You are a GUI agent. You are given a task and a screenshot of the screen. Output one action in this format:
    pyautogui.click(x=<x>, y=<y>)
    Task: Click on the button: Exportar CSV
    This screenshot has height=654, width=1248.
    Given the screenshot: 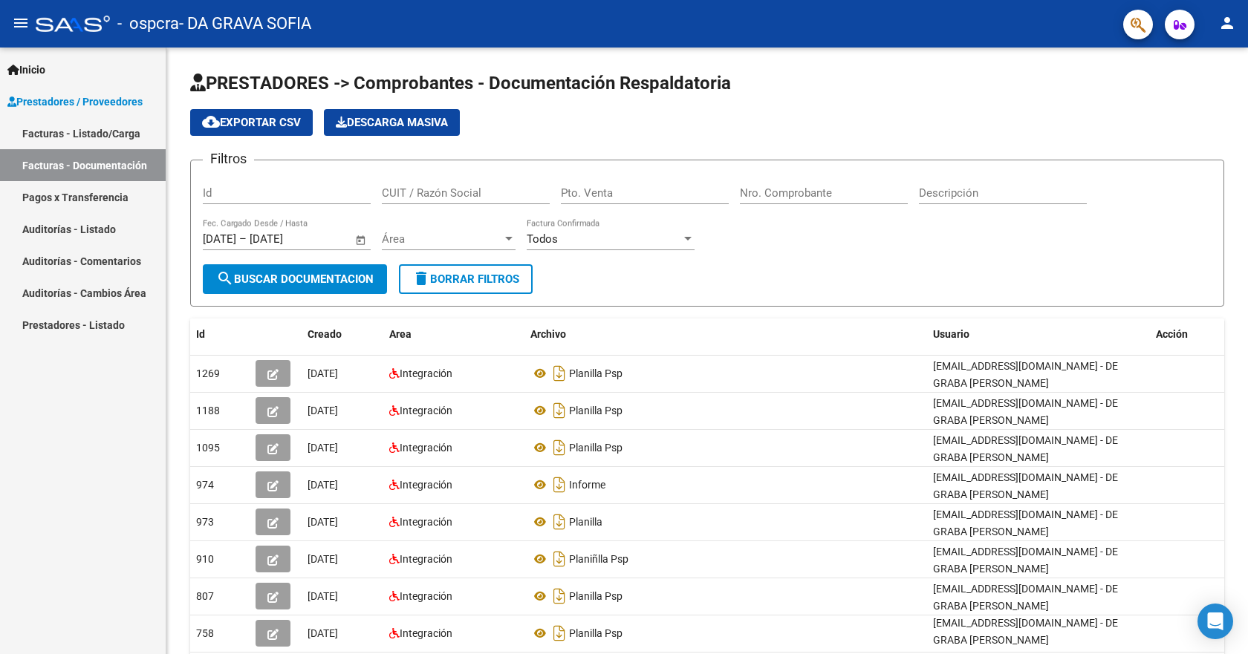 What is the action you would take?
    pyautogui.click(x=251, y=123)
    